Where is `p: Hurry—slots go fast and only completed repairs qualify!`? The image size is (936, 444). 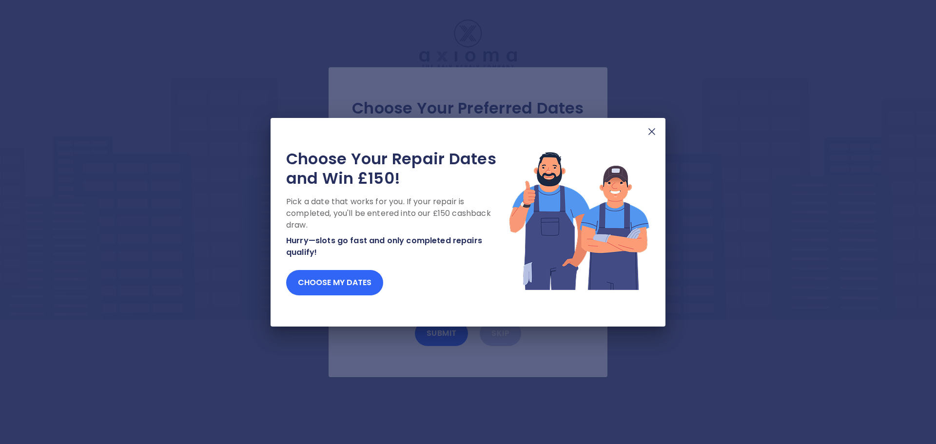 p: Hurry—slots go fast and only completed repairs qualify! is located at coordinates (397, 247).